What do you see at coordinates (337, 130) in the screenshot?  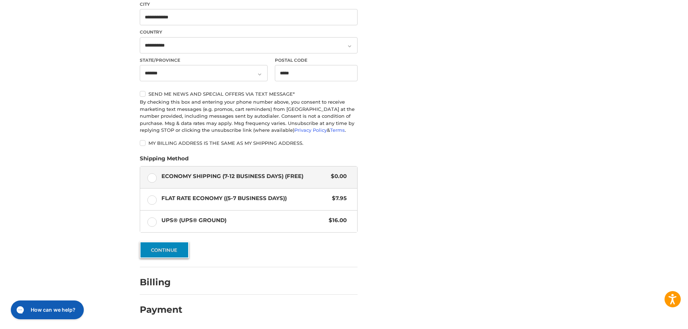 I see `a: Terms` at bounding box center [337, 130].